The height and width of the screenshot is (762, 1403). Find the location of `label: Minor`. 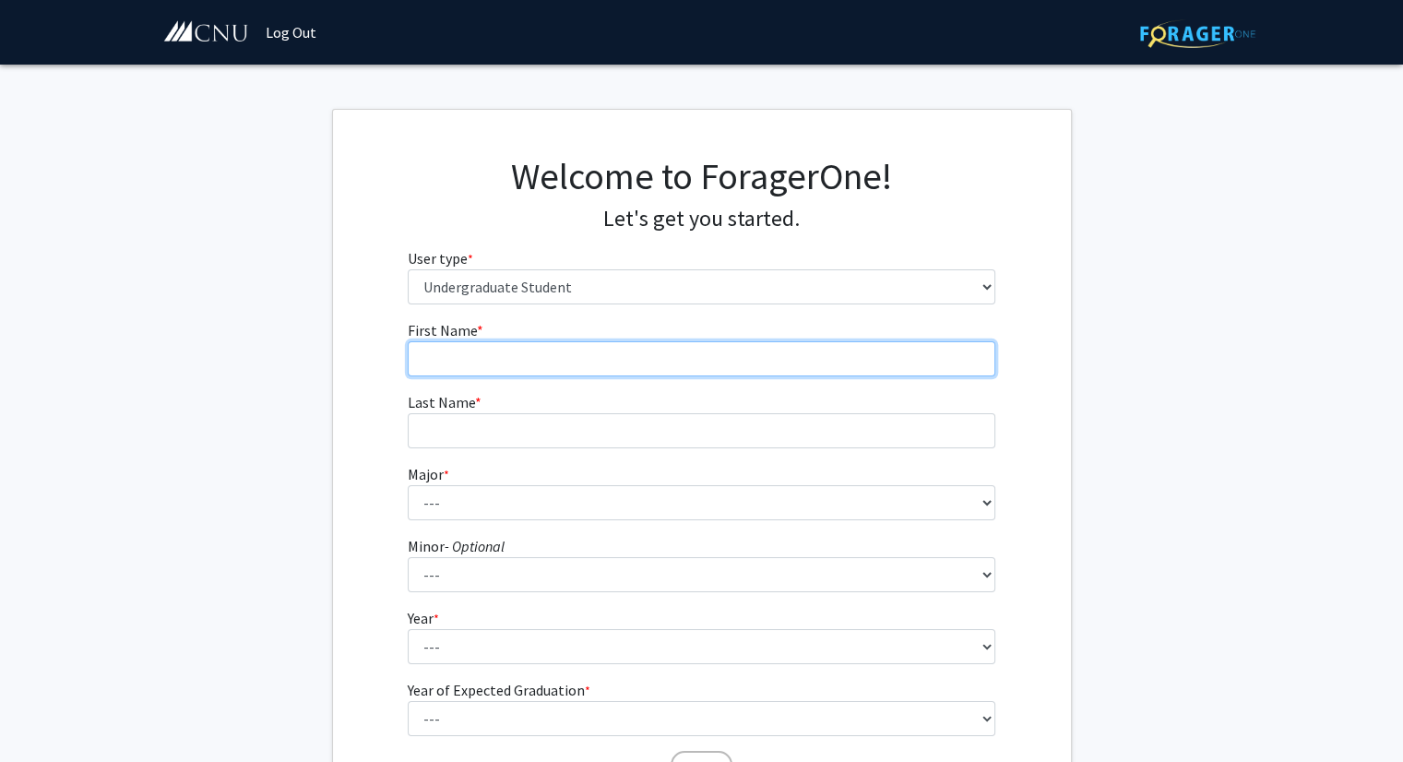

label: Minor is located at coordinates (456, 546).